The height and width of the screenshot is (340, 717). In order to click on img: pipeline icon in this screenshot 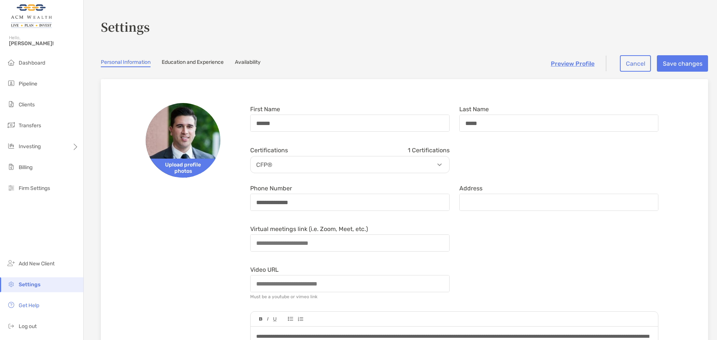, I will do `click(11, 83)`.